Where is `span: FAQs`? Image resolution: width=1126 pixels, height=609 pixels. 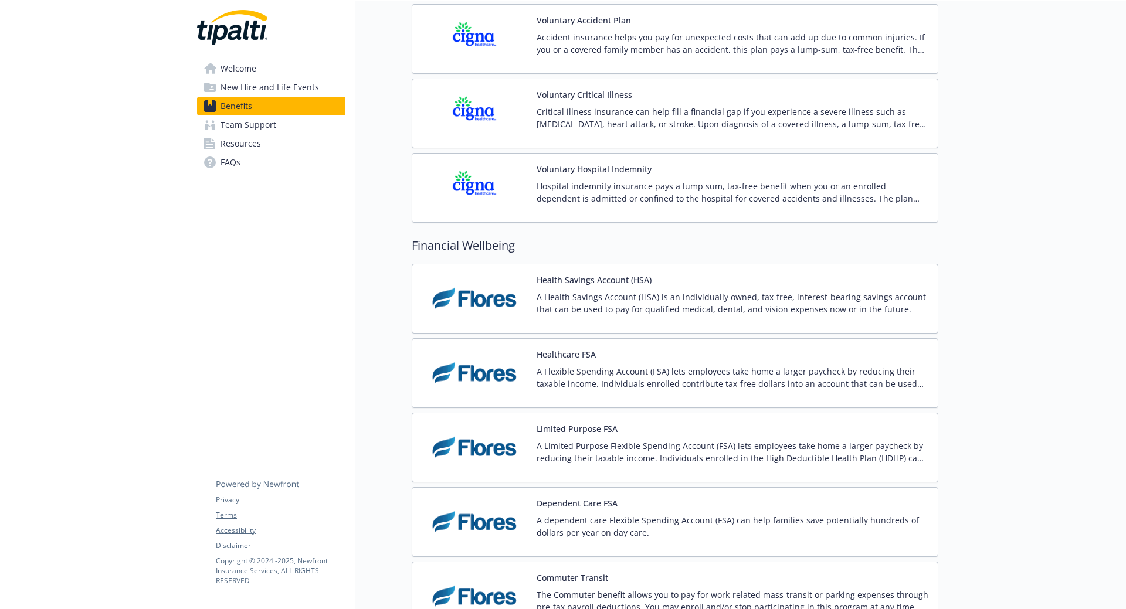 span: FAQs is located at coordinates (231, 162).